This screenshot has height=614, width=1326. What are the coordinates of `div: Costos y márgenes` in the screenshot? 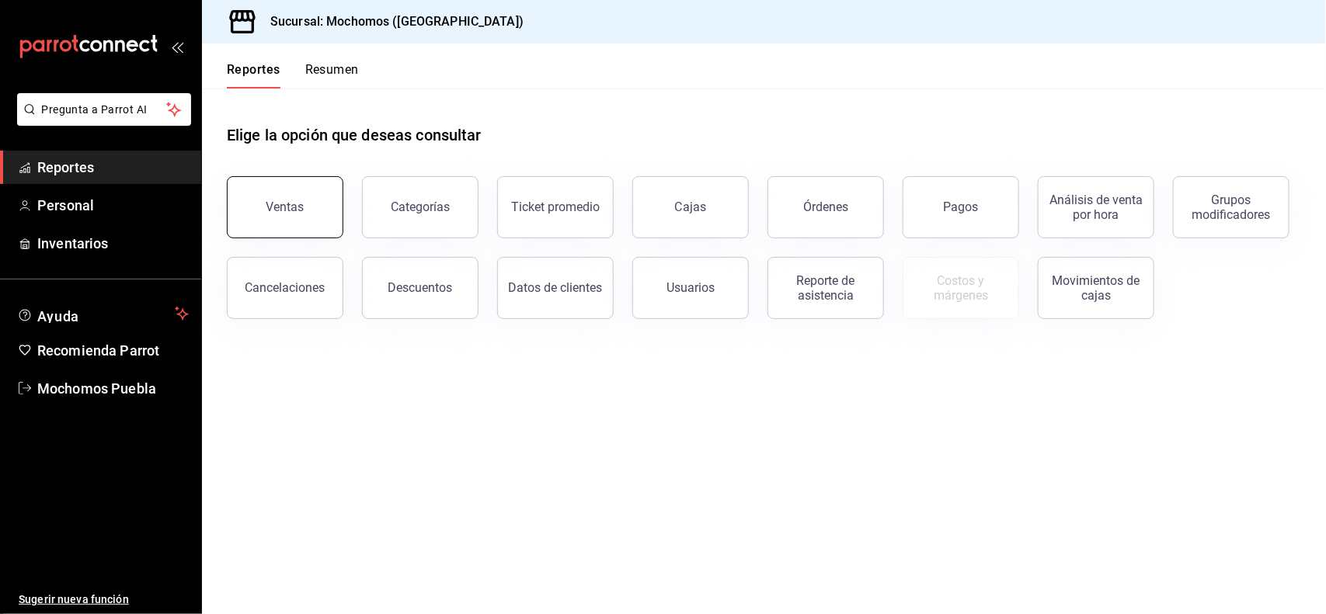 It's located at (961, 288).